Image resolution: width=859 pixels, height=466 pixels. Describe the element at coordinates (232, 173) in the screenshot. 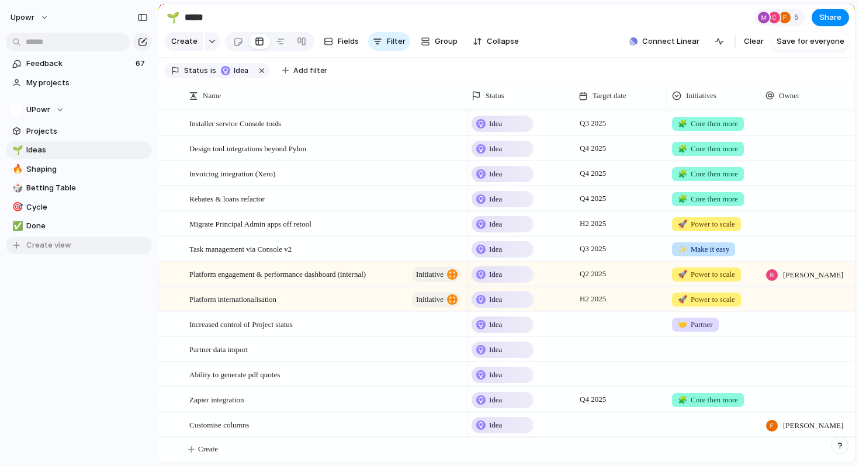

I see `span: Invoicing integration (Xero)` at that location.